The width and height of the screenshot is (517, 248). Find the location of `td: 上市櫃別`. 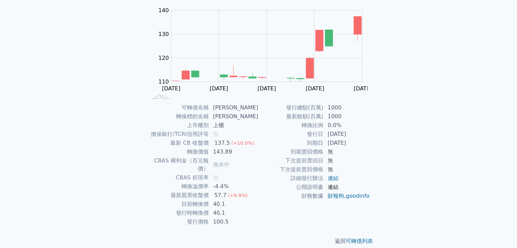

td: 上市櫃別 is located at coordinates (178, 126).